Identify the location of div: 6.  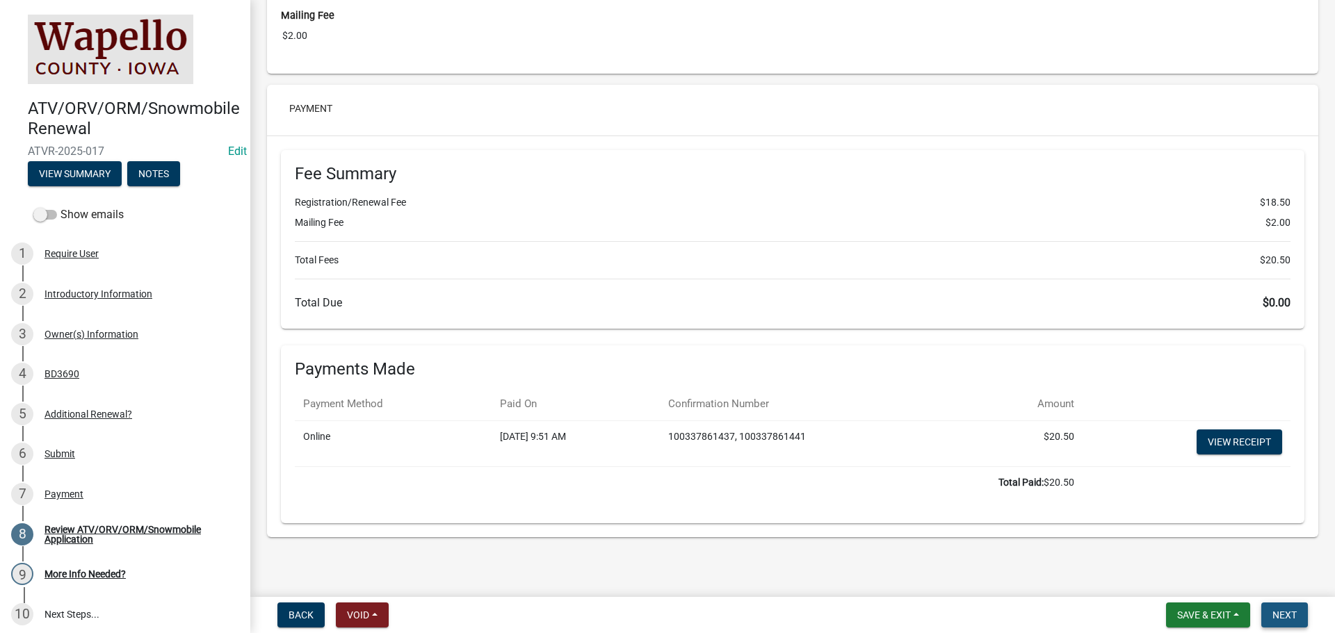
(22, 454).